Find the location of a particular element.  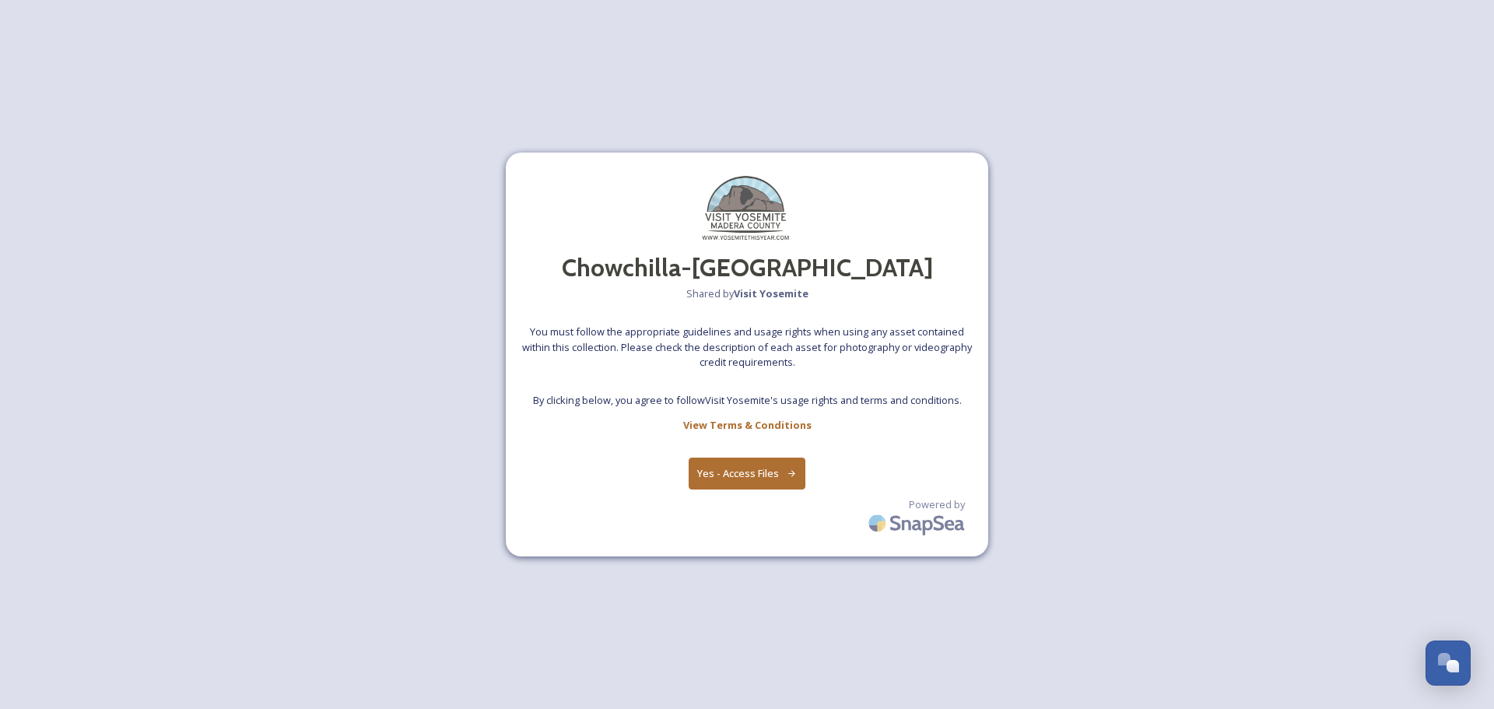

span: You must follow the appropriate guidelines and usage rights when using any asset contained within... is located at coordinates (747, 347).